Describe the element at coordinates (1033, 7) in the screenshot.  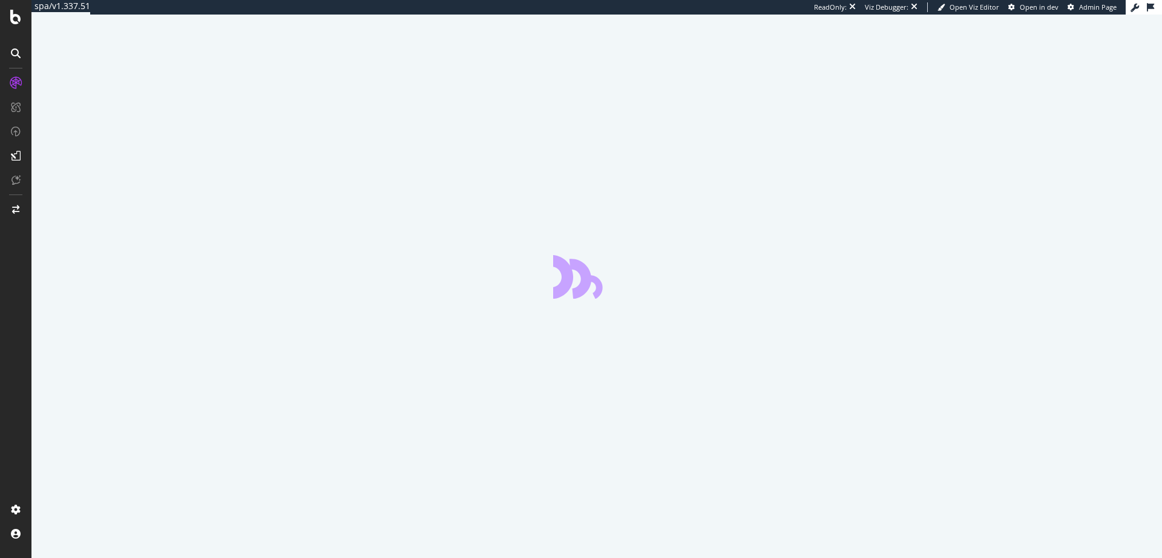
I see `a: Open in dev` at that location.